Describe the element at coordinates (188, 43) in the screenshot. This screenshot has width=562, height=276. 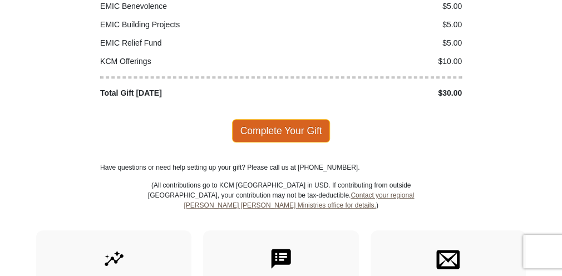
I see `div: EMIC Relief Fund` at that location.